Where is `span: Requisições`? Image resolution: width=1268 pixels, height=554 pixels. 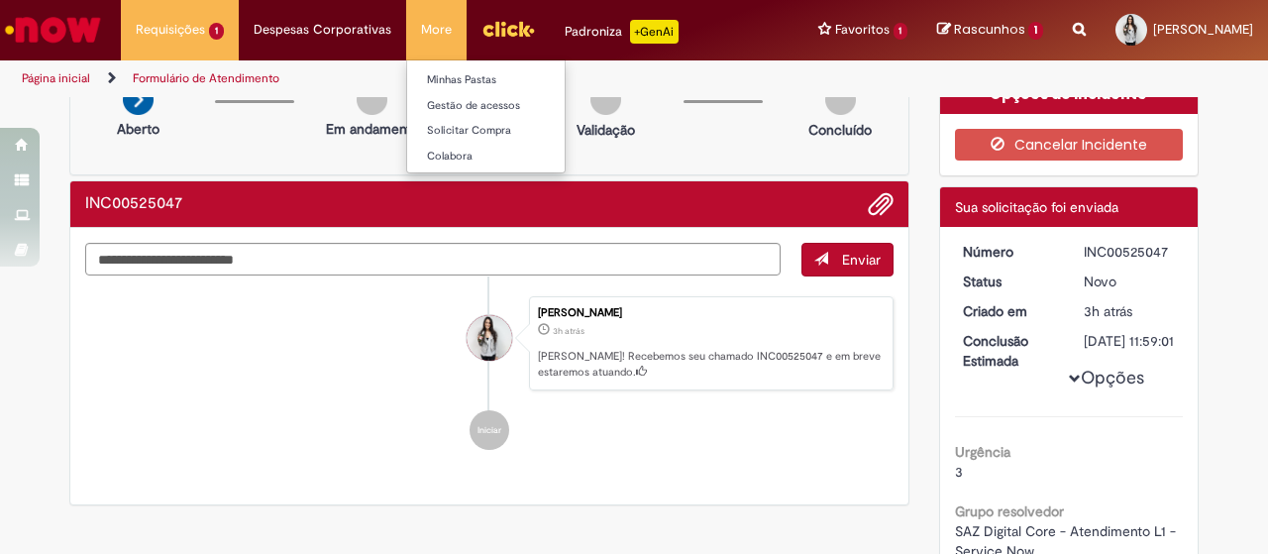 span: Requisições is located at coordinates (170, 30).